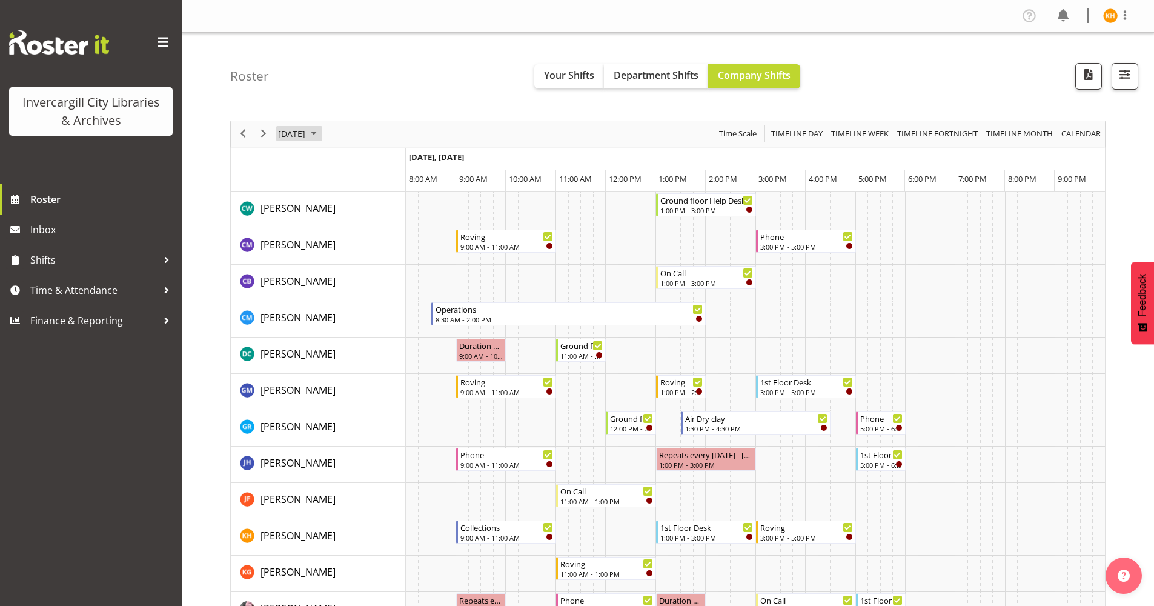 Image resolution: width=1154 pixels, height=606 pixels. What do you see at coordinates (94, 290) in the screenshot?
I see `span: Time & Attendance` at bounding box center [94, 290].